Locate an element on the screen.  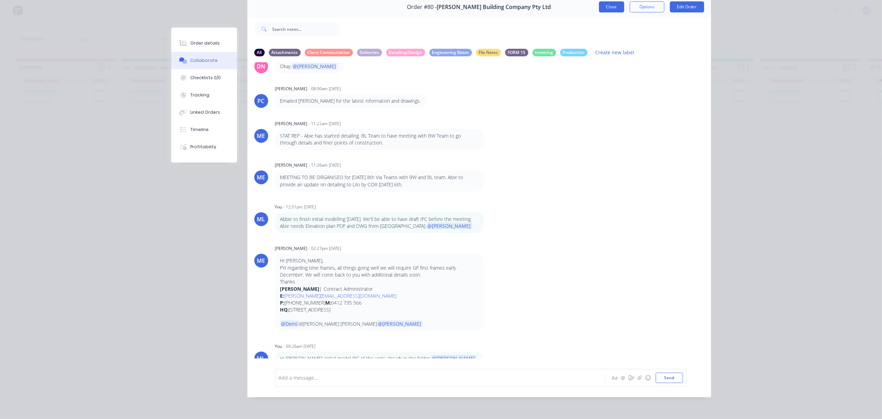
div: DN is located at coordinates (261, 66).